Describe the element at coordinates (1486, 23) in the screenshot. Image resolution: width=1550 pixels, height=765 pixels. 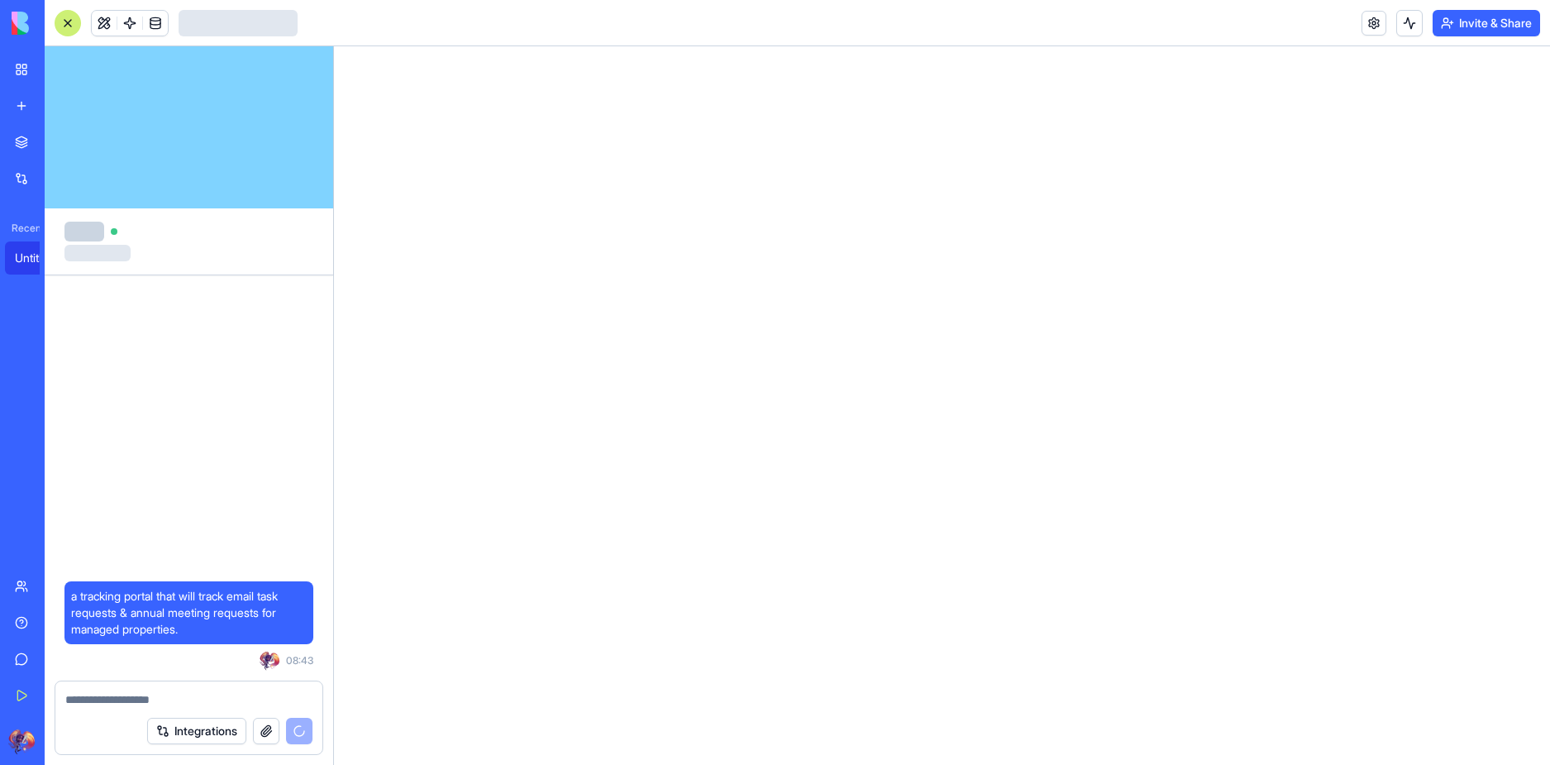
I see `button: Invite & Share` at that location.